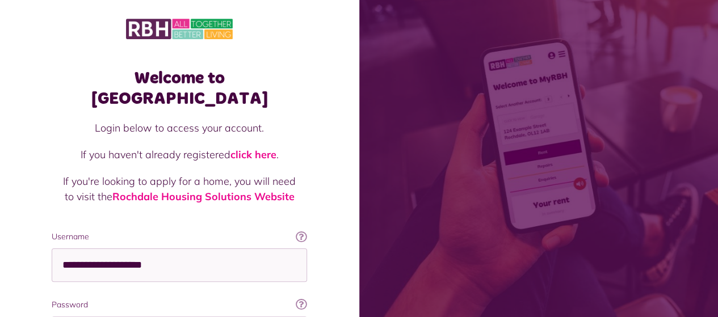 The height and width of the screenshot is (317, 718). What do you see at coordinates (179, 154) in the screenshot?
I see `p: If you haven't already registered .` at bounding box center [179, 154].